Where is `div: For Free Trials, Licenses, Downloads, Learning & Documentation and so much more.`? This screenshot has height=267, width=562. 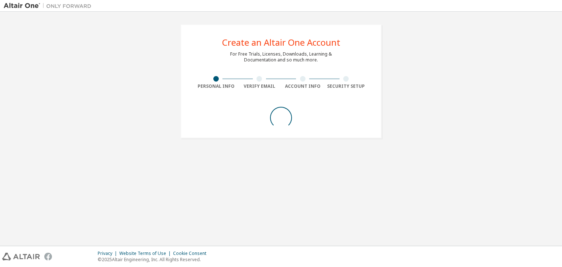
div: For Free Trials, Licenses, Downloads, Learning & Documentation and so much more. is located at coordinates (281, 57).